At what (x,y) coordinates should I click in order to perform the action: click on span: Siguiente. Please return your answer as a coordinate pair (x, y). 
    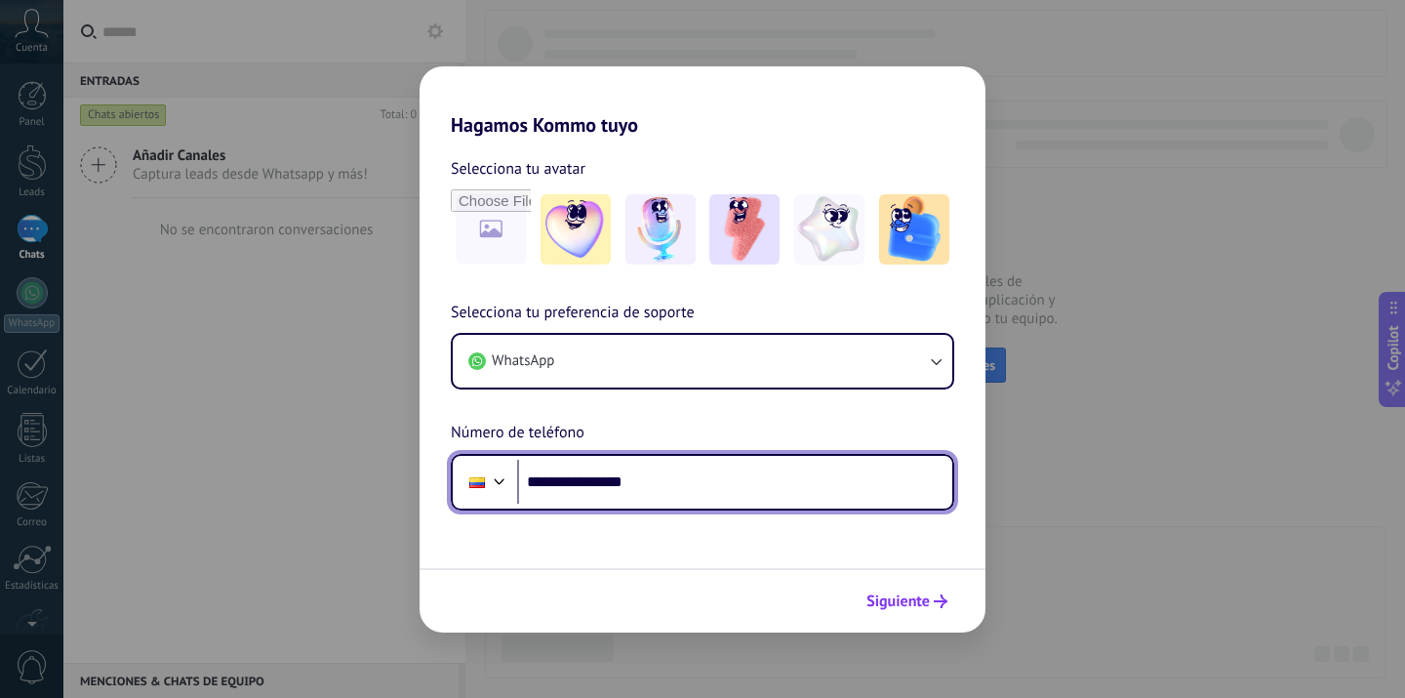
    Looking at the image, I should click on (898, 601).